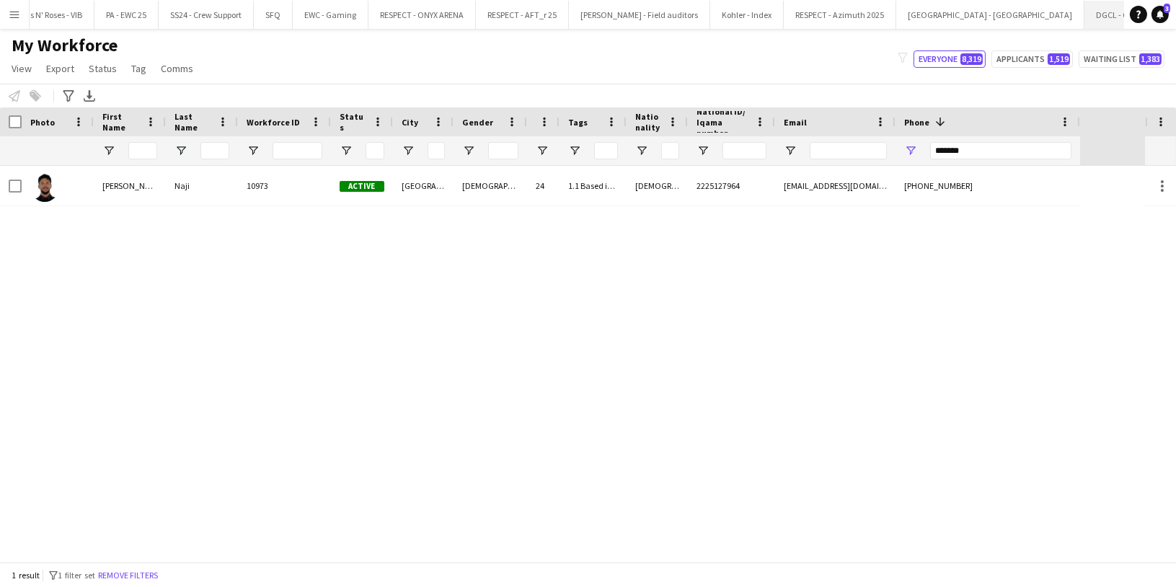  What do you see at coordinates (744, 151) in the screenshot?
I see `input: National ID/ Iqama number Filter Input` at bounding box center [744, 151].